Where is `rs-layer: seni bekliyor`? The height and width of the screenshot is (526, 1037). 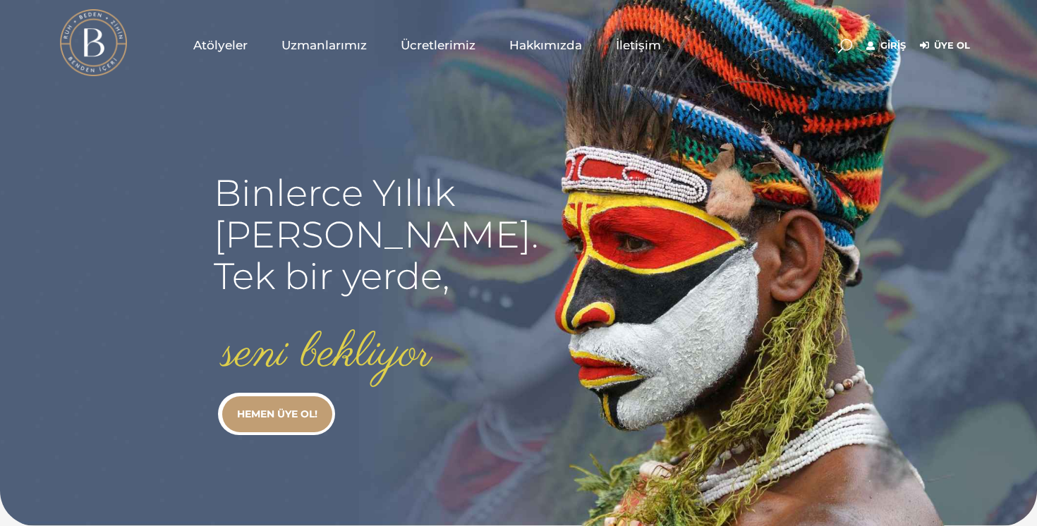 rs-layer: seni bekliyor is located at coordinates (326, 354).